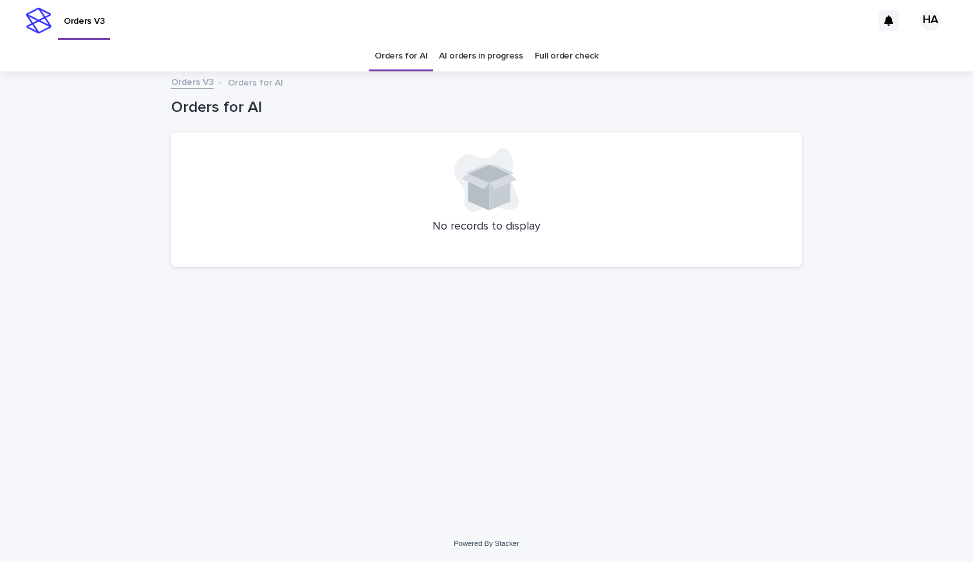  What do you see at coordinates (401, 56) in the screenshot?
I see `a: Orders for AI` at bounding box center [401, 56].